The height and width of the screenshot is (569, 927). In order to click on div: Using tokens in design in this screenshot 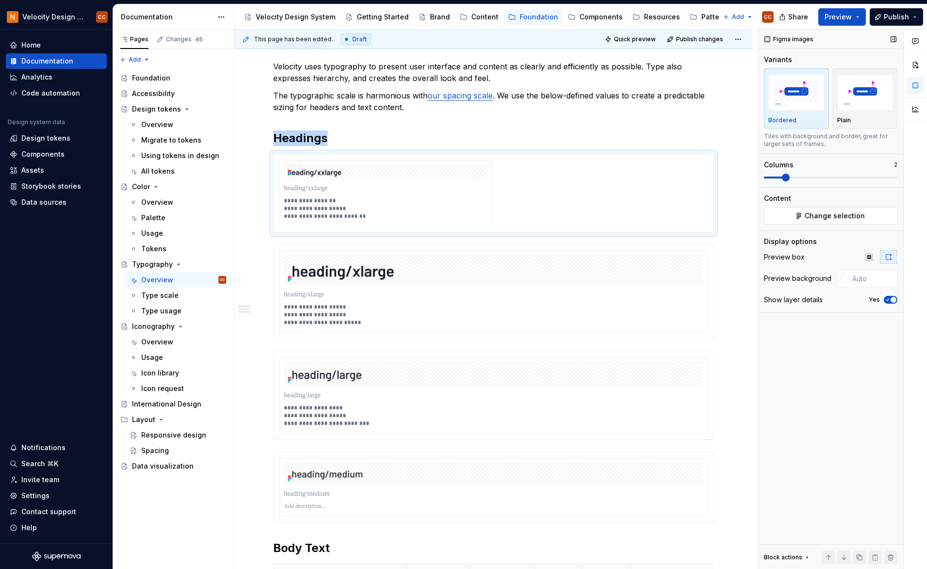, I will do `click(180, 156)`.